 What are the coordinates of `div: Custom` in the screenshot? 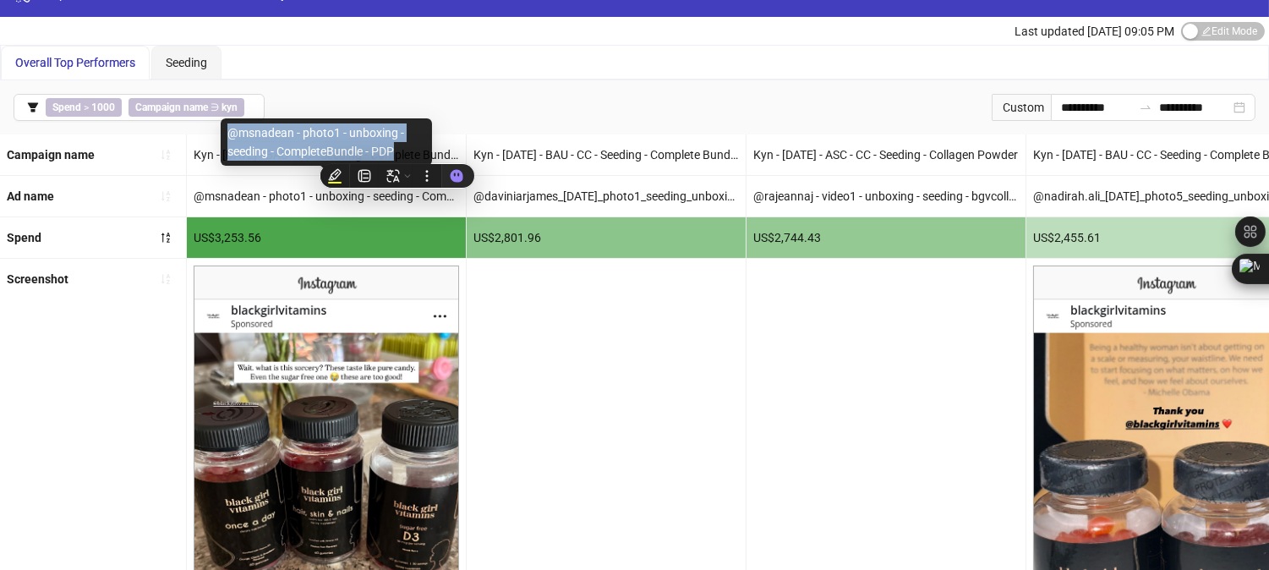 It's located at (1022, 107).